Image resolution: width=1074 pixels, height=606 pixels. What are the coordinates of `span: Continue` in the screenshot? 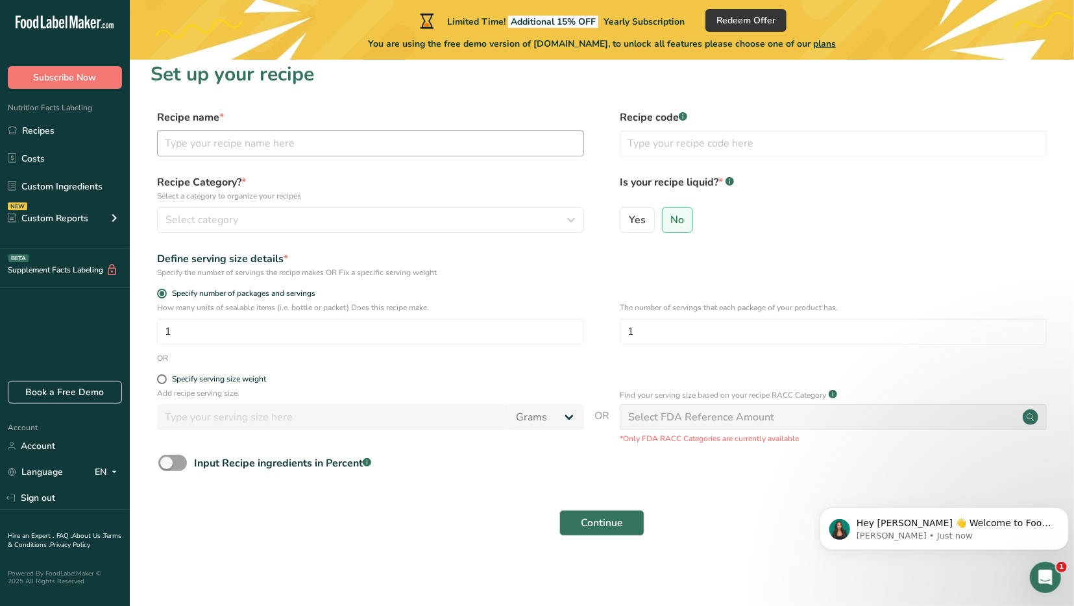 It's located at (602, 523).